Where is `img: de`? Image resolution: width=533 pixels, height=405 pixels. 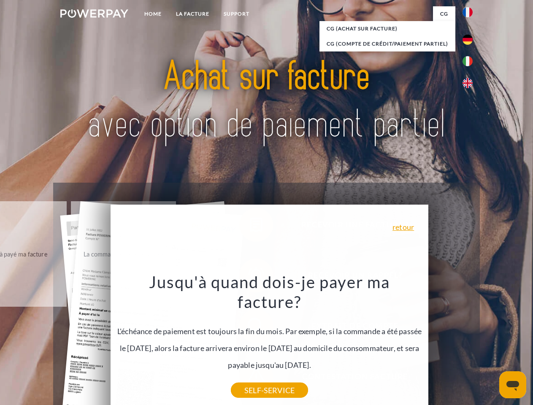
img: de is located at coordinates (468, 40).